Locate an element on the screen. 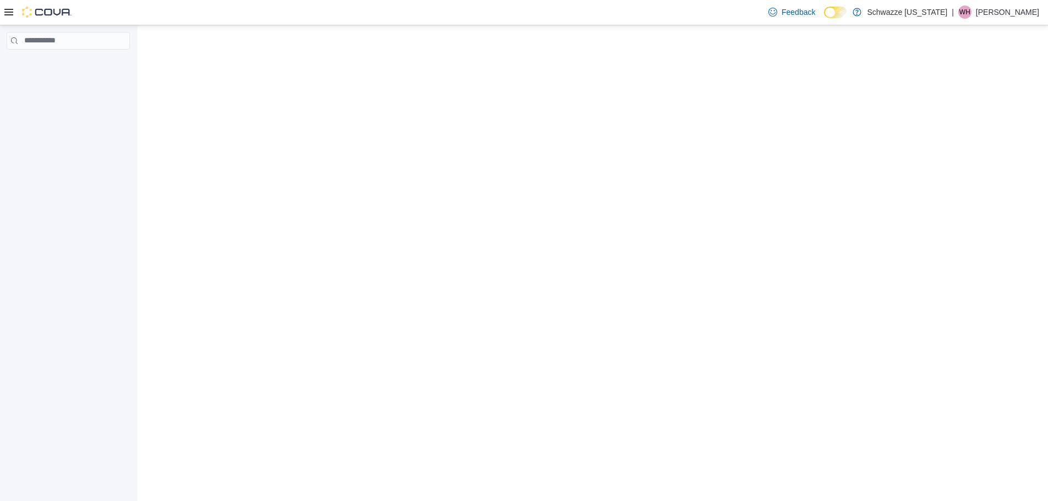 The width and height of the screenshot is (1048, 501). span: Dark Mode is located at coordinates (824, 18).